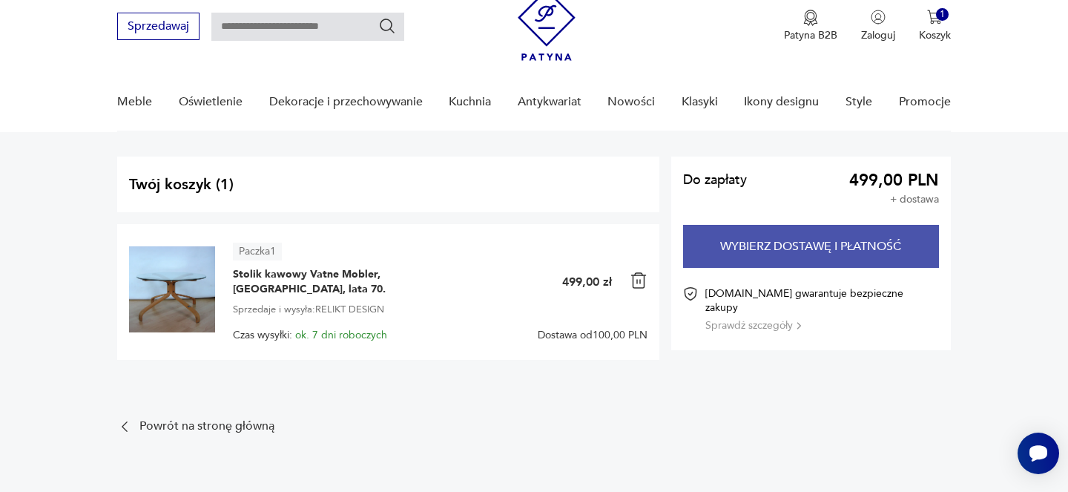  I want to click on span: ok. 7 dni roboczych, so click(341, 334).